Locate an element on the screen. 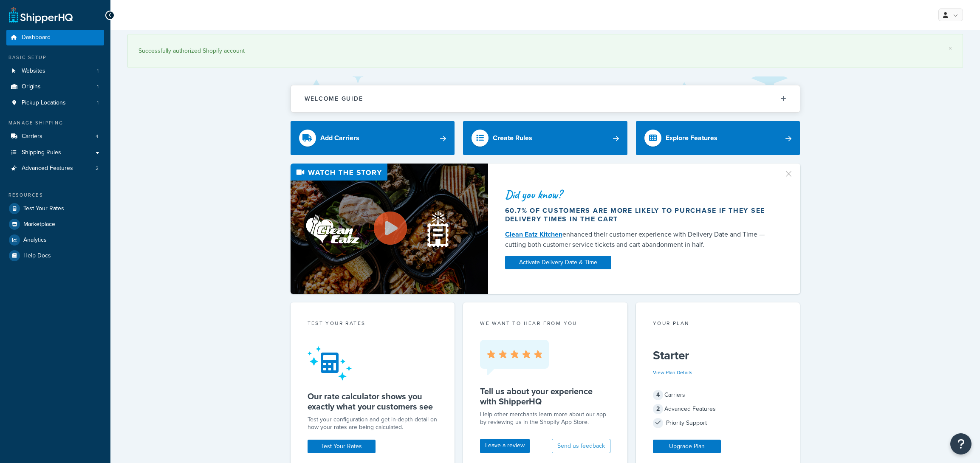 This screenshot has width=980, height=463. span: Advanced Features is located at coordinates (47, 168).